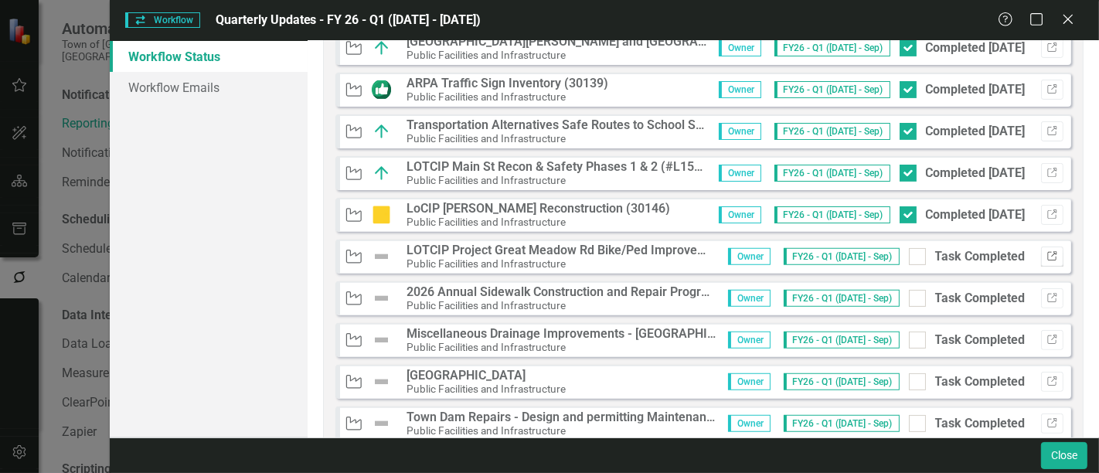 This screenshot has width=1099, height=473. What do you see at coordinates (209, 56) in the screenshot?
I see `a: Workflow Status` at bounding box center [209, 56].